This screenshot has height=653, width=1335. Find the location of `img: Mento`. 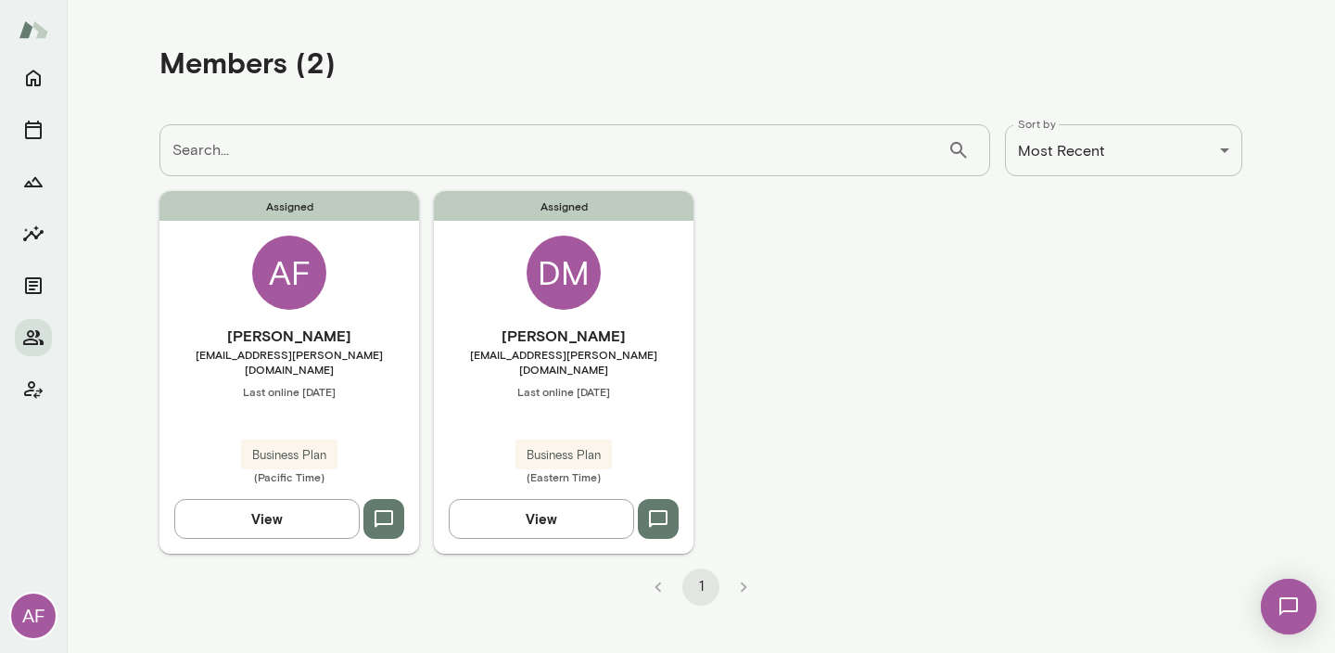

img: Mento is located at coordinates (33, 30).